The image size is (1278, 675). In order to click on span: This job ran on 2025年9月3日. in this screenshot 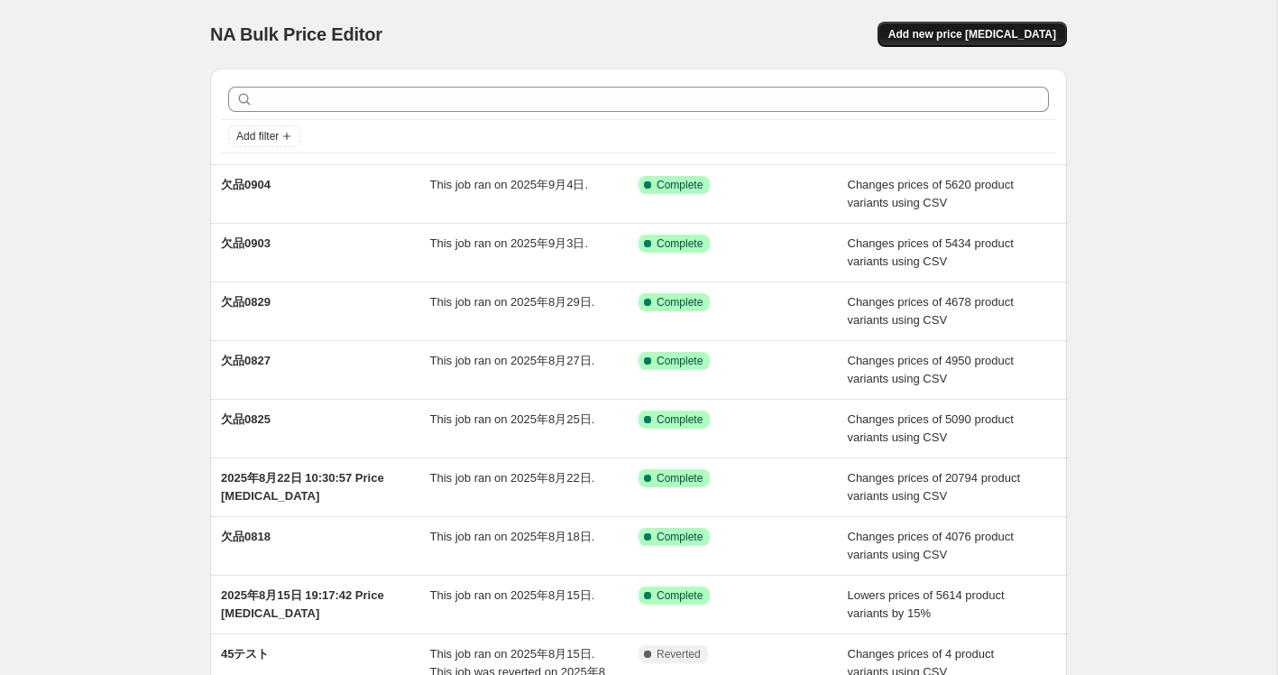, I will do `click(510, 243)`.